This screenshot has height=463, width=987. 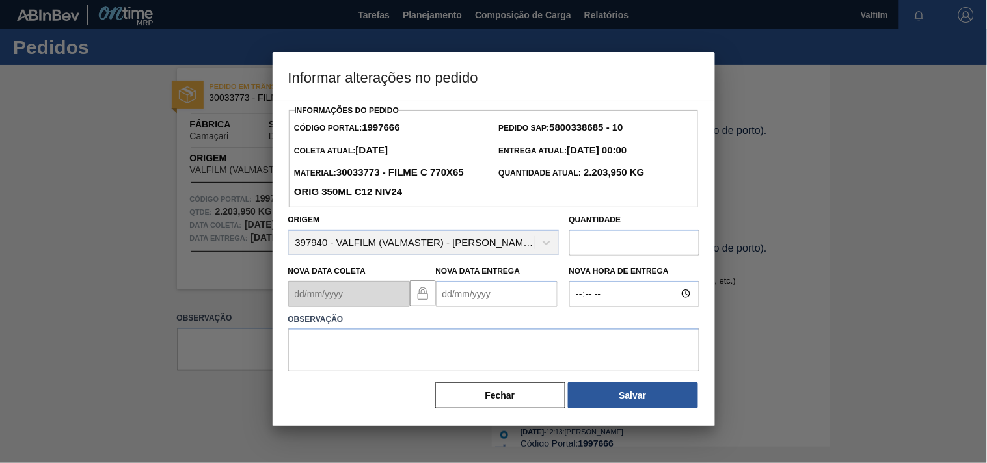 I want to click on strong: 2.203,950 KG, so click(x=613, y=172).